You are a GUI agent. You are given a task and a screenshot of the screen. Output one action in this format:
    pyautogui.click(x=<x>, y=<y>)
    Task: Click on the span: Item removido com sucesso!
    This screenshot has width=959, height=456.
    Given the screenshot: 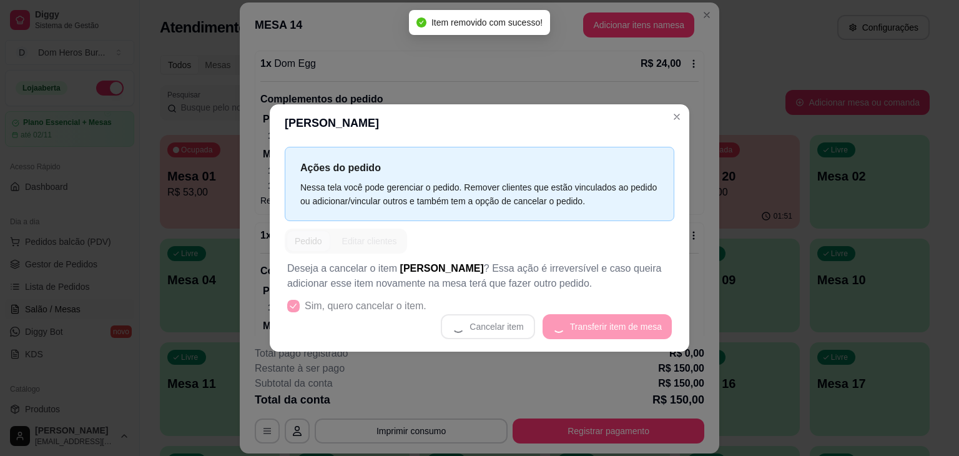 What is the action you would take?
    pyautogui.click(x=487, y=22)
    